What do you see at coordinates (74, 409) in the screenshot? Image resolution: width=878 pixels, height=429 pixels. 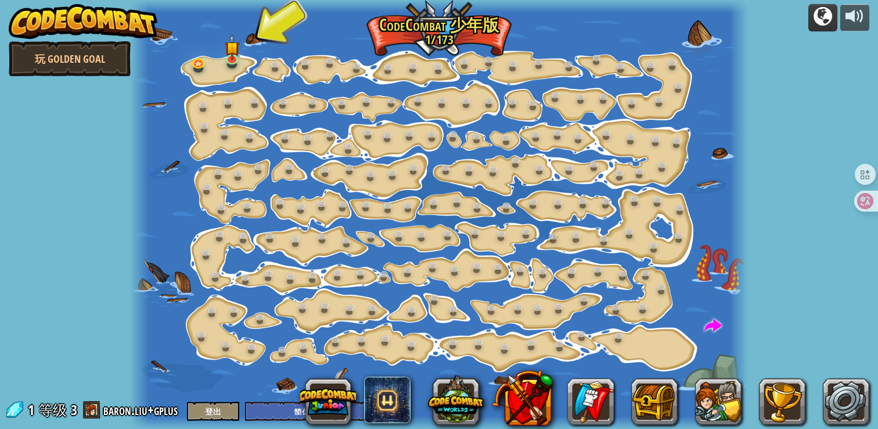 I see `span: 3` at bounding box center [74, 409].